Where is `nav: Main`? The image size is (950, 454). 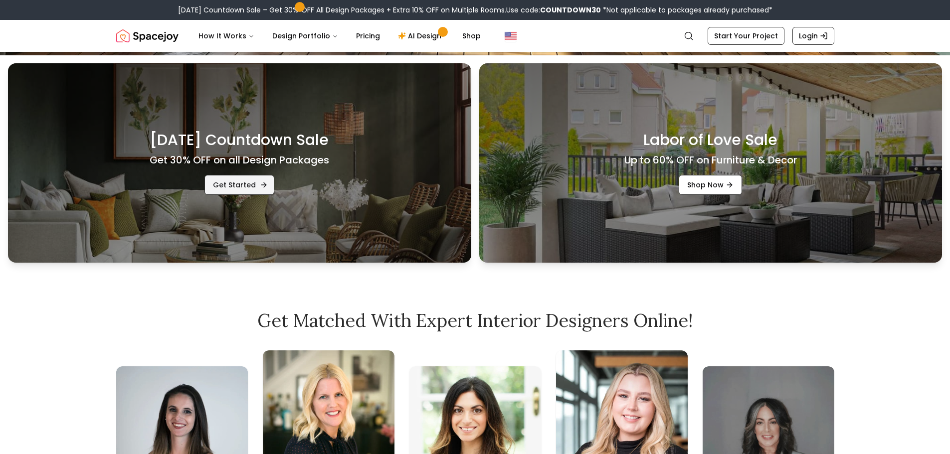
nav: Main is located at coordinates (340, 36).